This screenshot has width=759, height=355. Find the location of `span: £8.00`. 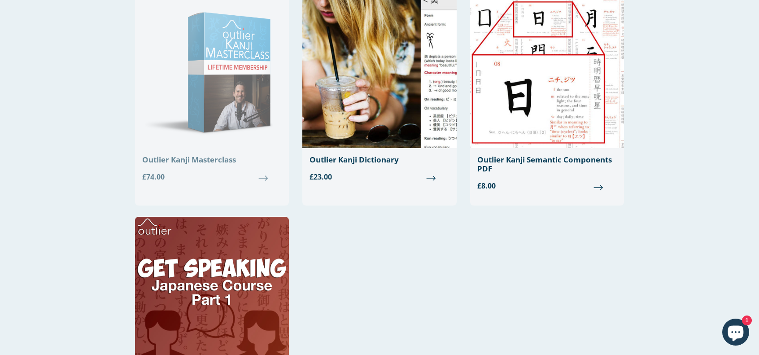

span: £8.00 is located at coordinates (547, 186).